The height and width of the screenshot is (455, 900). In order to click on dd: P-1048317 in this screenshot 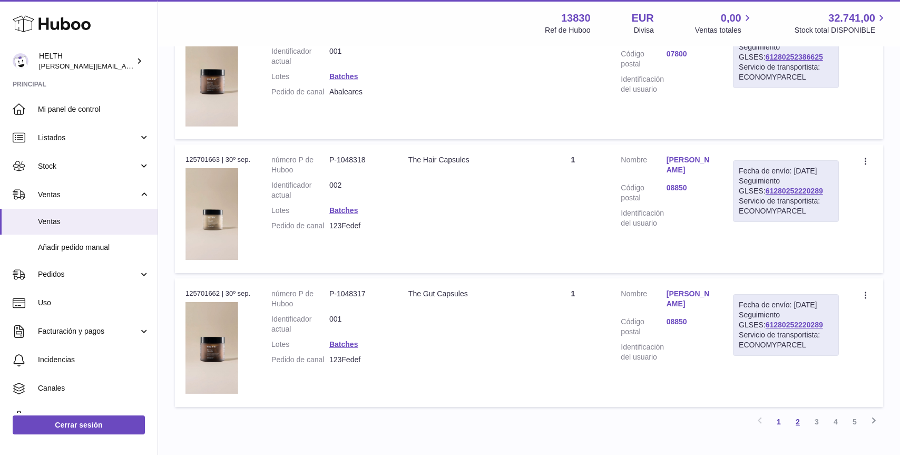, I will do `click(358, 299)`.